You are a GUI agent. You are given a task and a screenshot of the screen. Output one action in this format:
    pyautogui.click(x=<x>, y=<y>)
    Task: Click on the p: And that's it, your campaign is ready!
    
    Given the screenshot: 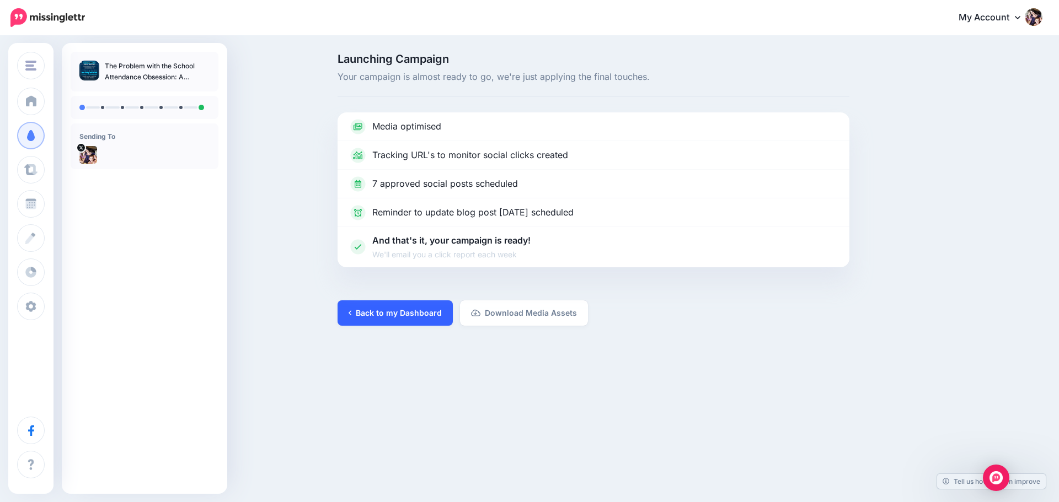 What is the action you would take?
    pyautogui.click(x=451, y=247)
    